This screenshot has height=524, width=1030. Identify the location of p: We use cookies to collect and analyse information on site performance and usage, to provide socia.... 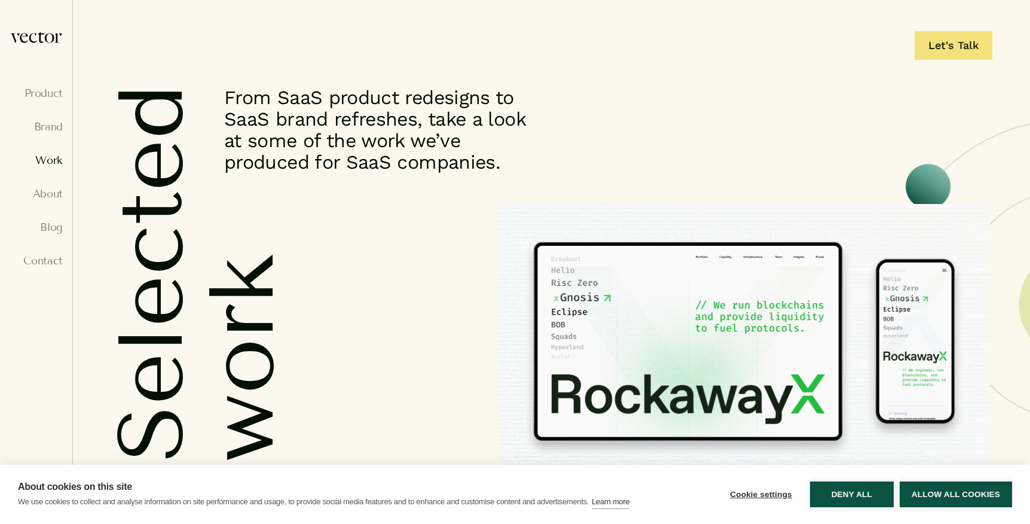
(303, 501).